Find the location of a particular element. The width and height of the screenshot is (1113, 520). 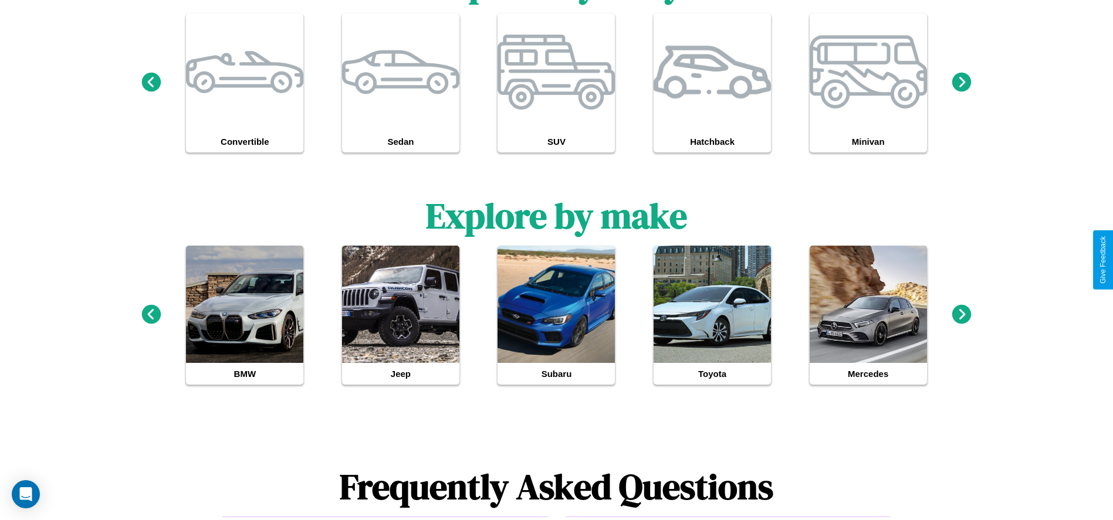

h4: Convertible is located at coordinates (245, 141).